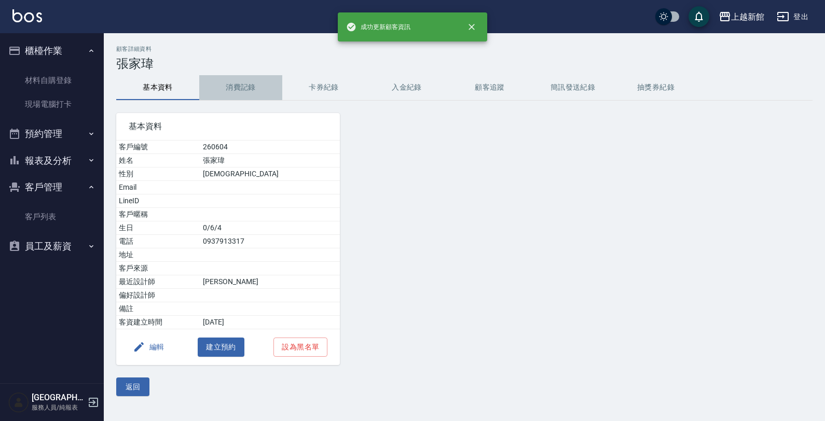  I want to click on td: 客戶編號, so click(158, 147).